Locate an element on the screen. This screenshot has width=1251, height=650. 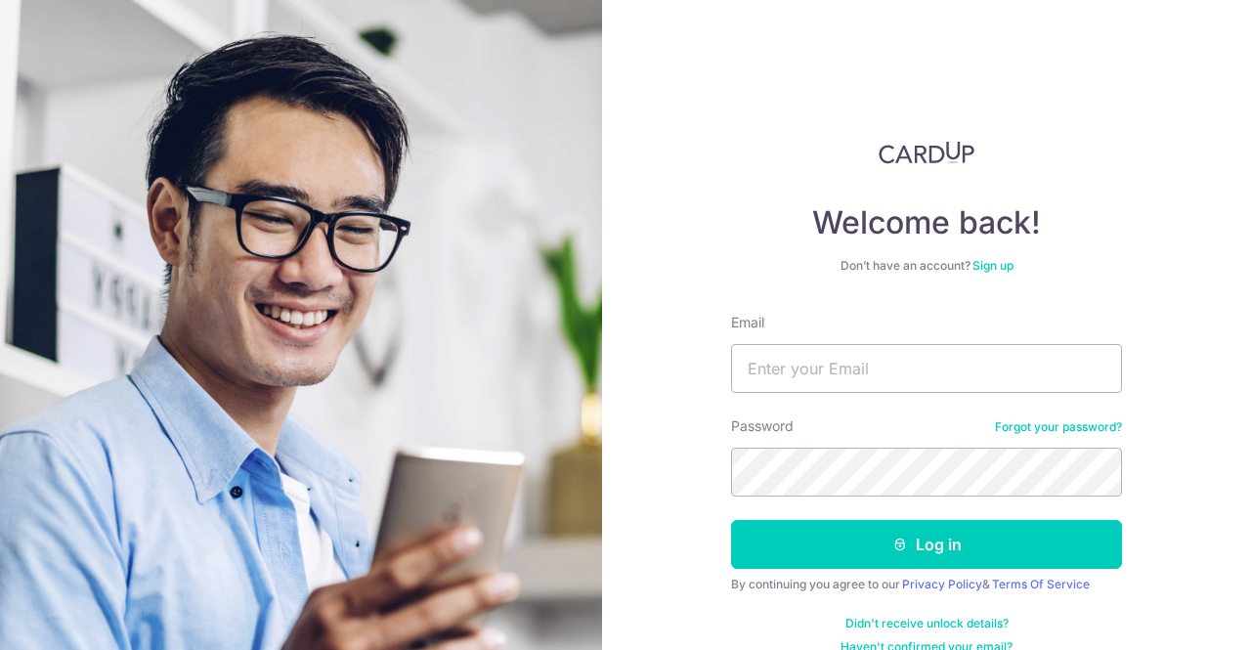
a: Terms Of Service is located at coordinates (1041, 584).